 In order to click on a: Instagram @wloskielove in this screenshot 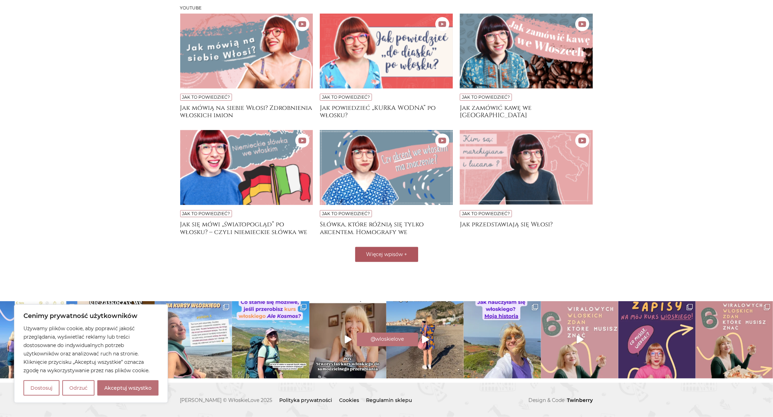, I will do `click(387, 339)`.